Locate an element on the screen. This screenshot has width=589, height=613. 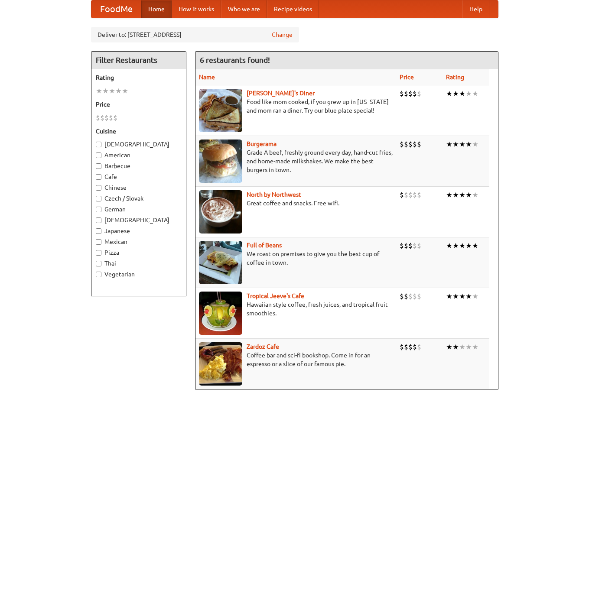
label: German is located at coordinates (139, 209).